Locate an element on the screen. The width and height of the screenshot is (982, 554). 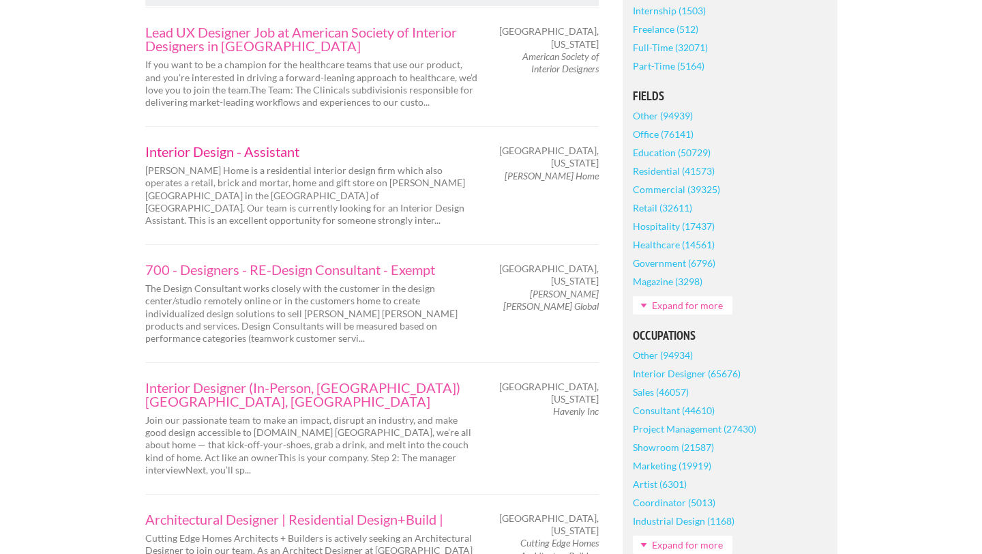
em: American Society of Interior Designers is located at coordinates (561, 62).